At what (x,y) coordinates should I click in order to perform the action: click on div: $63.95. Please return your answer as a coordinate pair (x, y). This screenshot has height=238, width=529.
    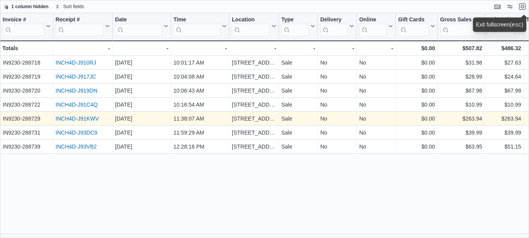
    Looking at the image, I should click on (461, 147).